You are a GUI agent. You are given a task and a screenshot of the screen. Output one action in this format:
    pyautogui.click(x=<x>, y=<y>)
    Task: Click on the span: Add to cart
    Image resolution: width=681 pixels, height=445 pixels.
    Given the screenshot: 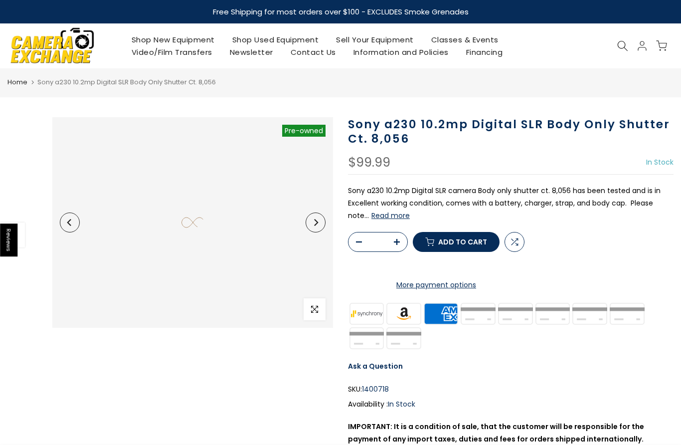 What is the action you would take?
    pyautogui.click(x=463, y=242)
    